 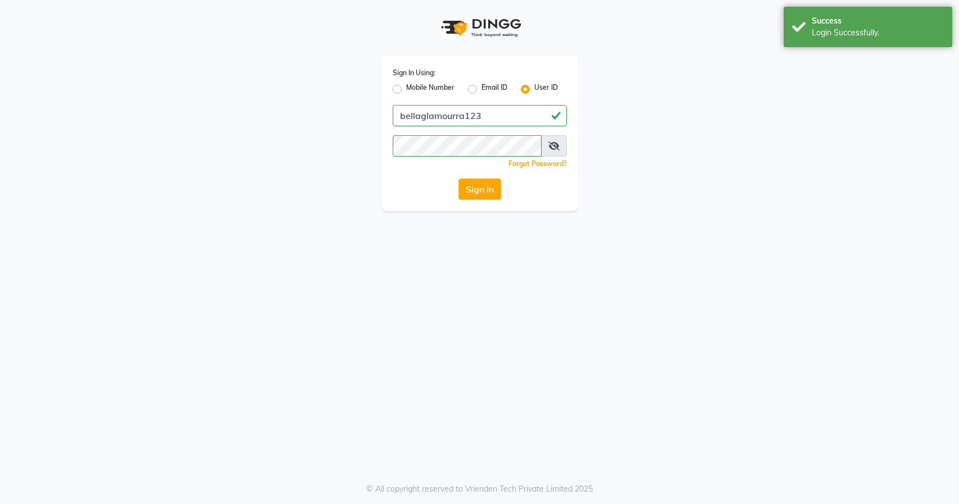 What do you see at coordinates (537, 163) in the screenshot?
I see `a: Forgot Password?` at bounding box center [537, 163].